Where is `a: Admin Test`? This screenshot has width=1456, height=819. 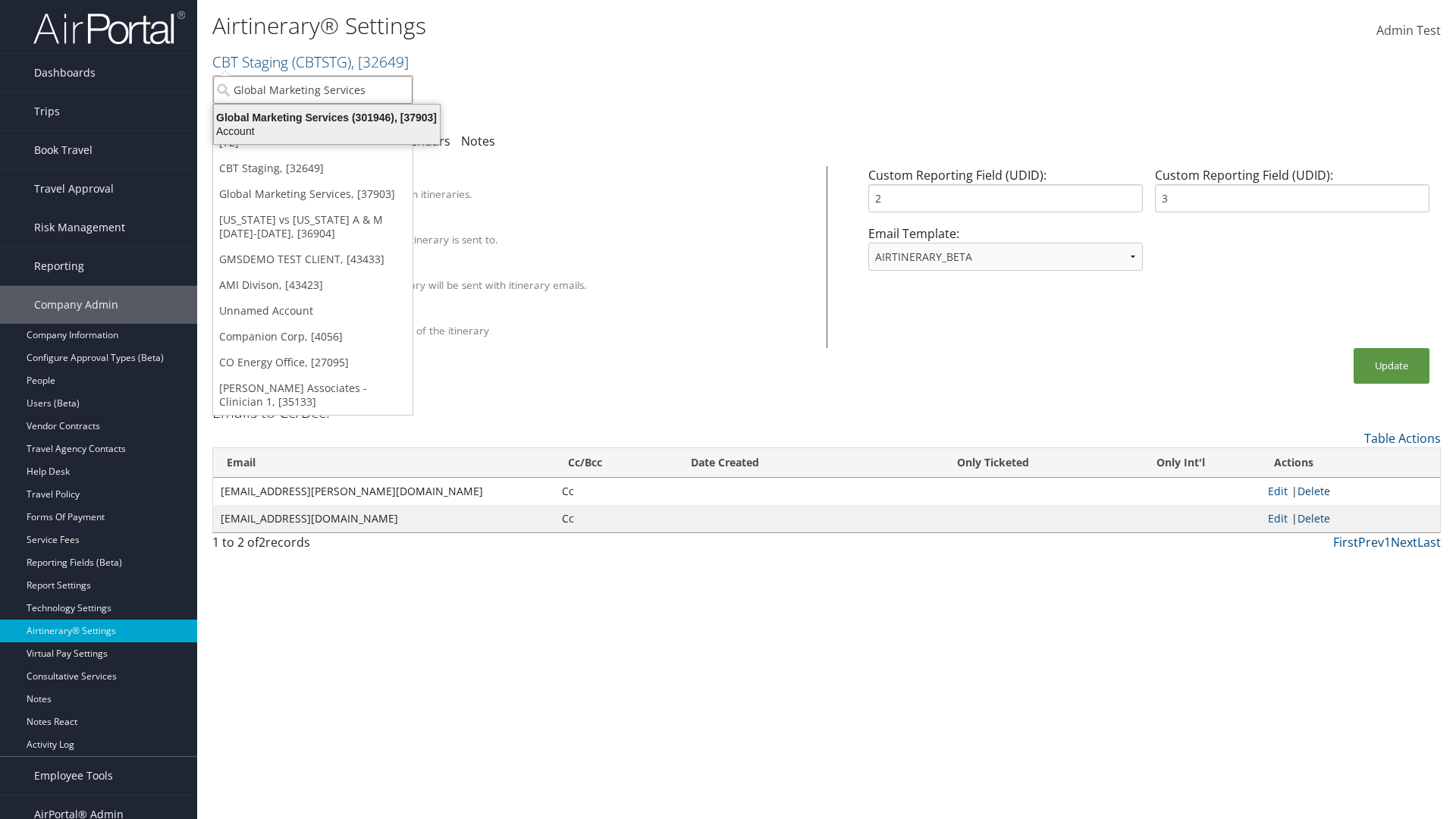 a: Admin Test is located at coordinates (1408, 31).